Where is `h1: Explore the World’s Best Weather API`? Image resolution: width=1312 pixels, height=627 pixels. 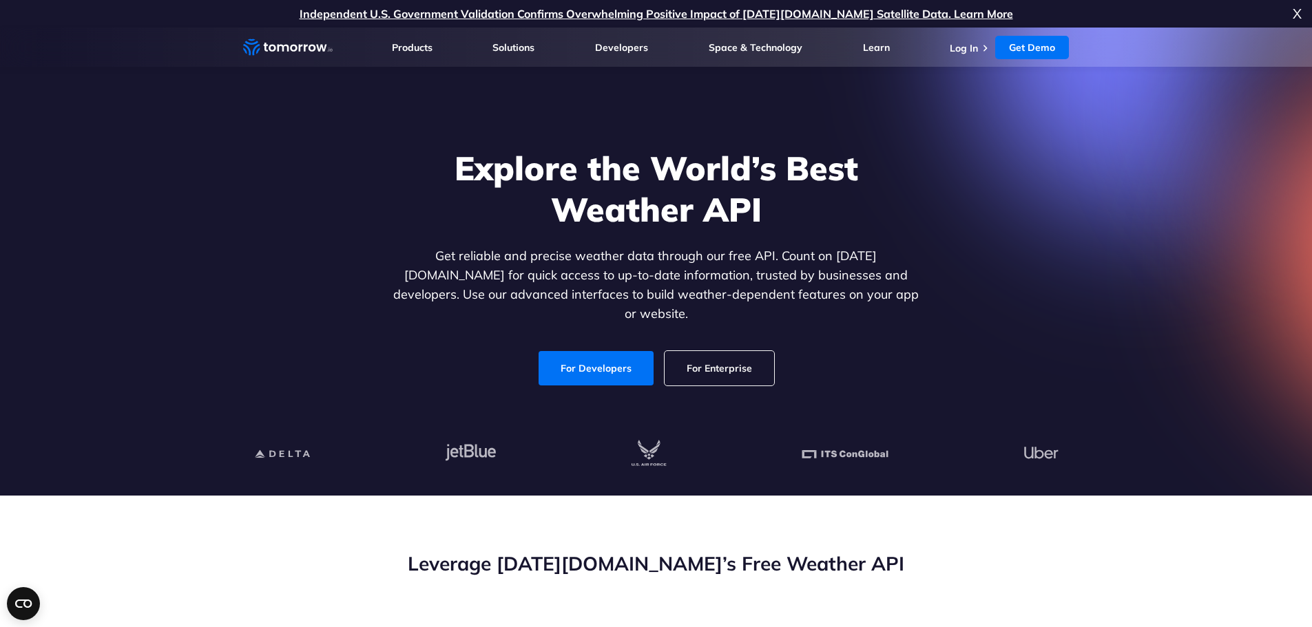
h1: Explore the World’s Best Weather API is located at coordinates (656, 189).